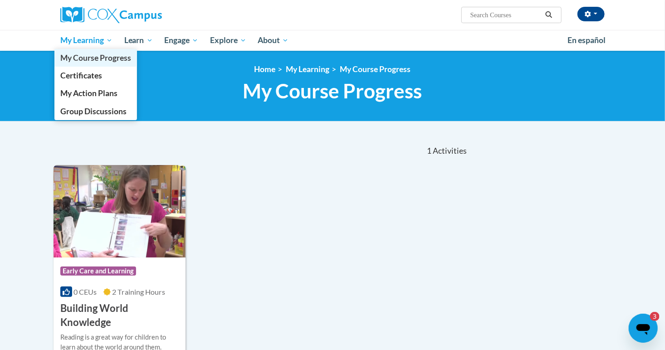  I want to click on span: Early Care and Learning, so click(98, 271).